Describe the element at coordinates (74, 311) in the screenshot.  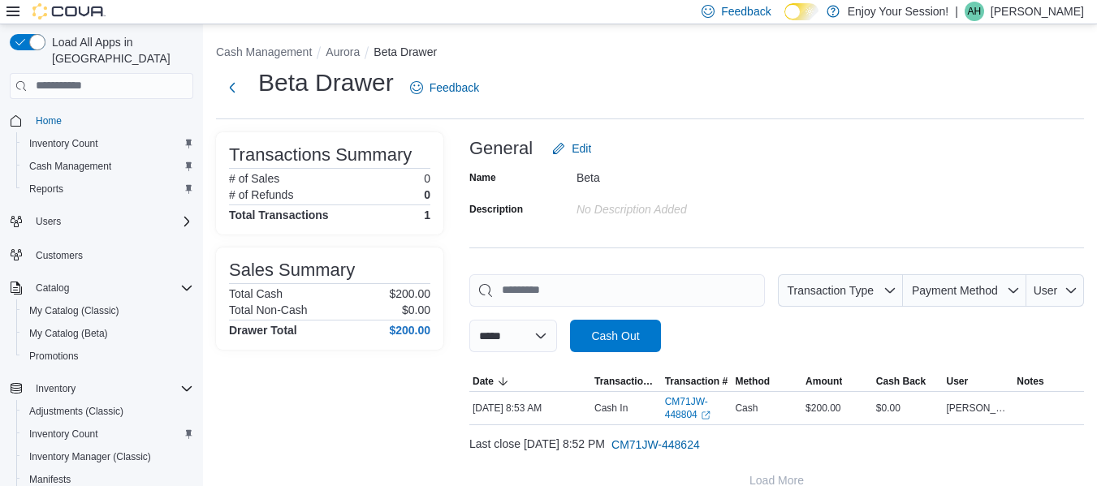
I see `span: My Catalog (Classic)` at that location.